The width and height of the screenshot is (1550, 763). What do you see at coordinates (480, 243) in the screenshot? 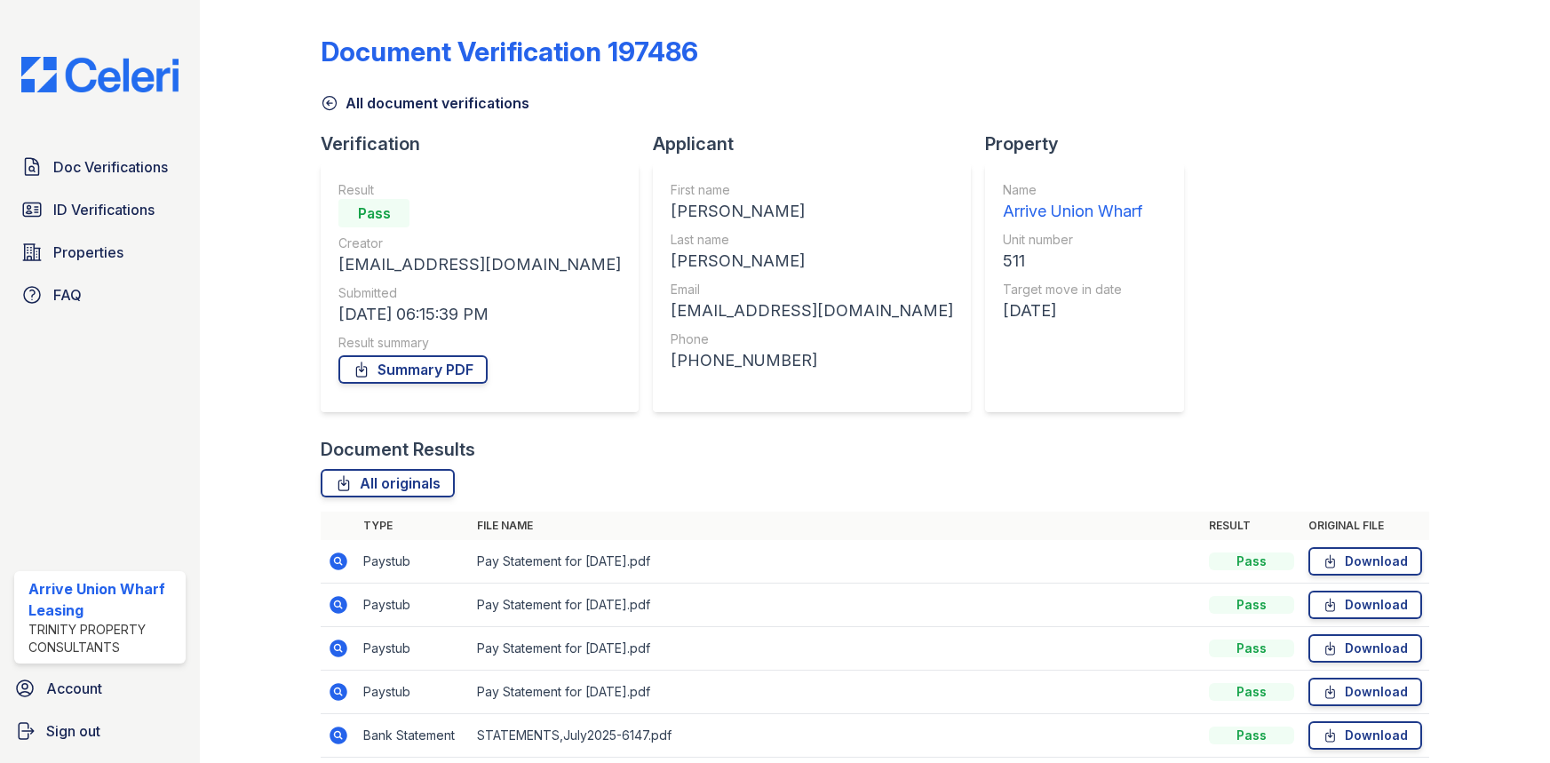
I see `div: Creator` at bounding box center [480, 243].